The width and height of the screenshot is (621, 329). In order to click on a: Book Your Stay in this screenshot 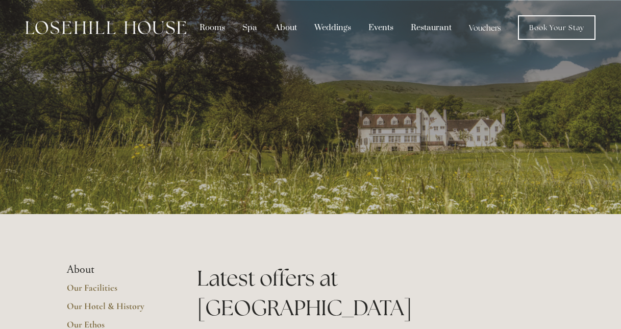, I will do `click(557, 28)`.